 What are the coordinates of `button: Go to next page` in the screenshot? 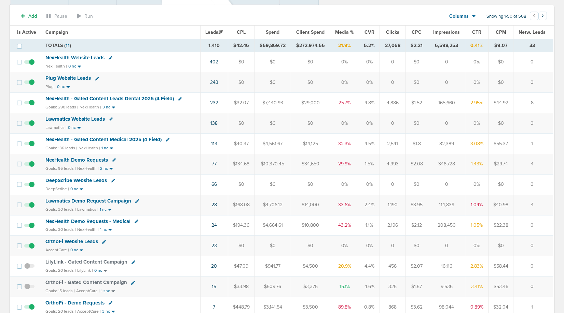 It's located at (542, 16).